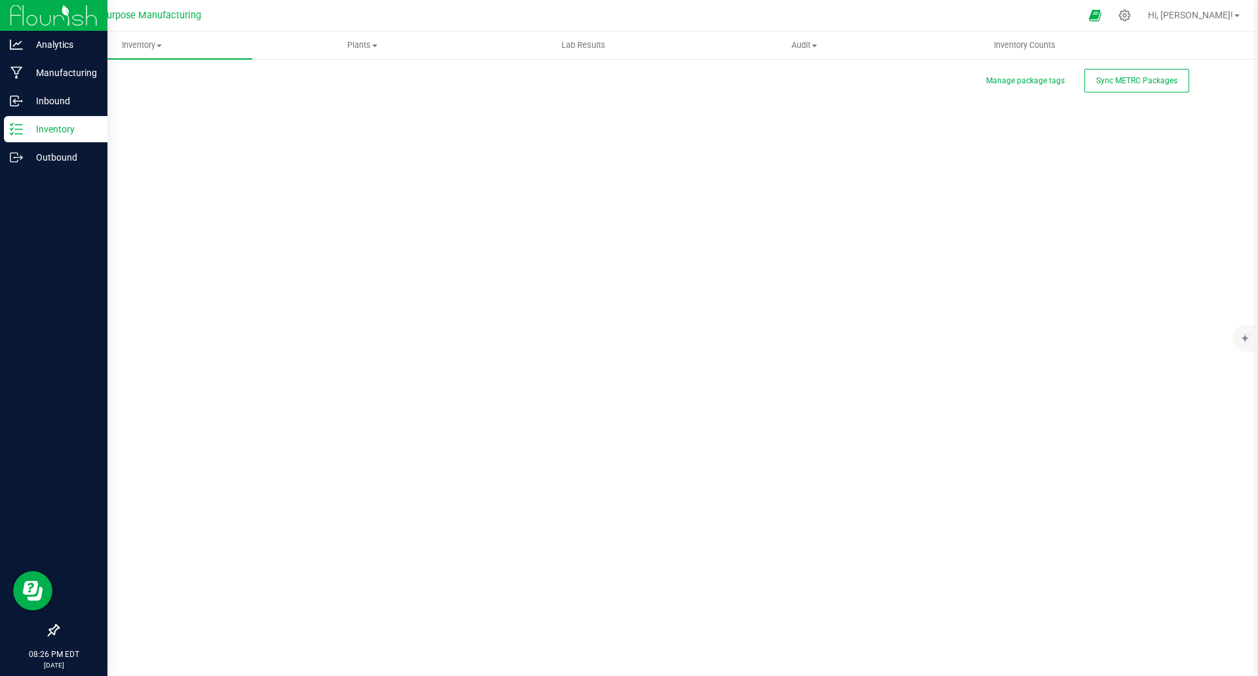  Describe the element at coordinates (362, 45) in the screenshot. I see `span: Plants` at that location.